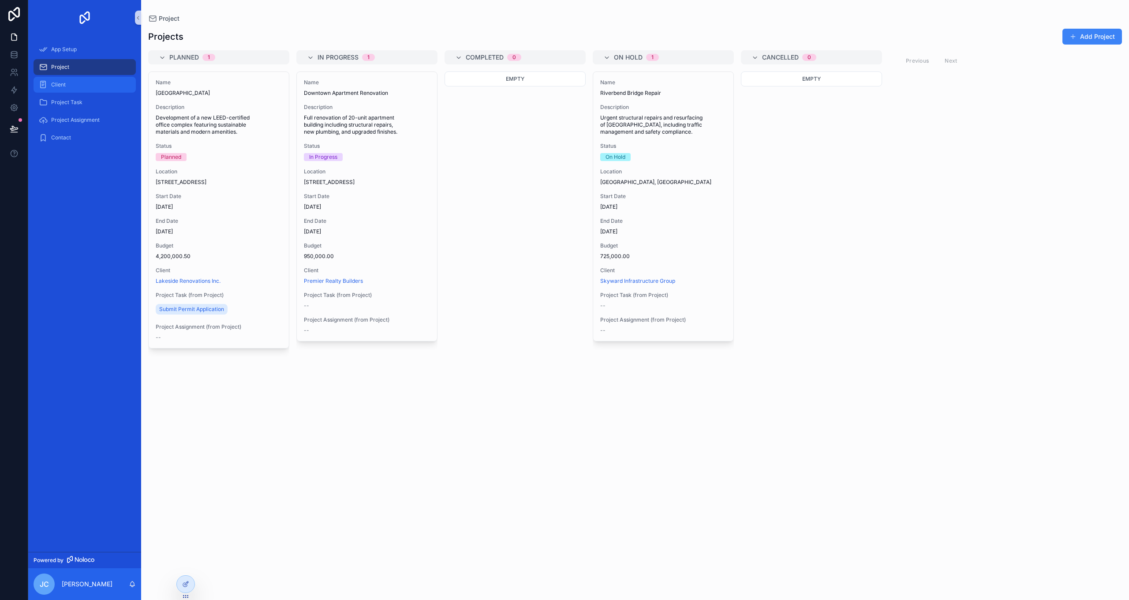 Image resolution: width=1129 pixels, height=600 pixels. Describe the element at coordinates (171, 157) in the screenshot. I see `div: Planned` at that location.